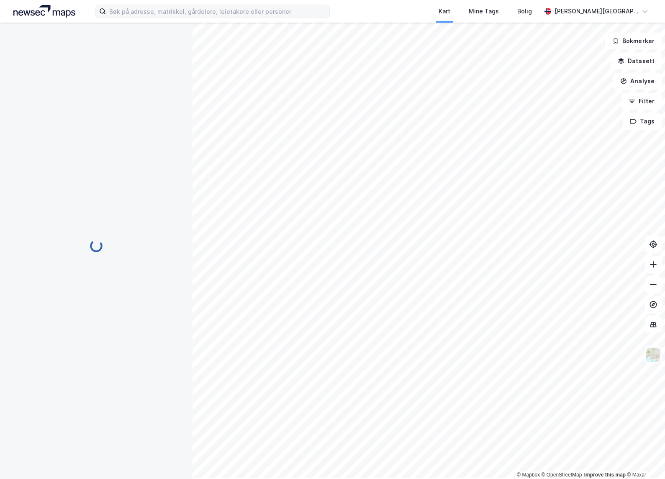 The image size is (665, 479). Describe the element at coordinates (605, 475) in the screenshot. I see `a: Improve this map` at that location.